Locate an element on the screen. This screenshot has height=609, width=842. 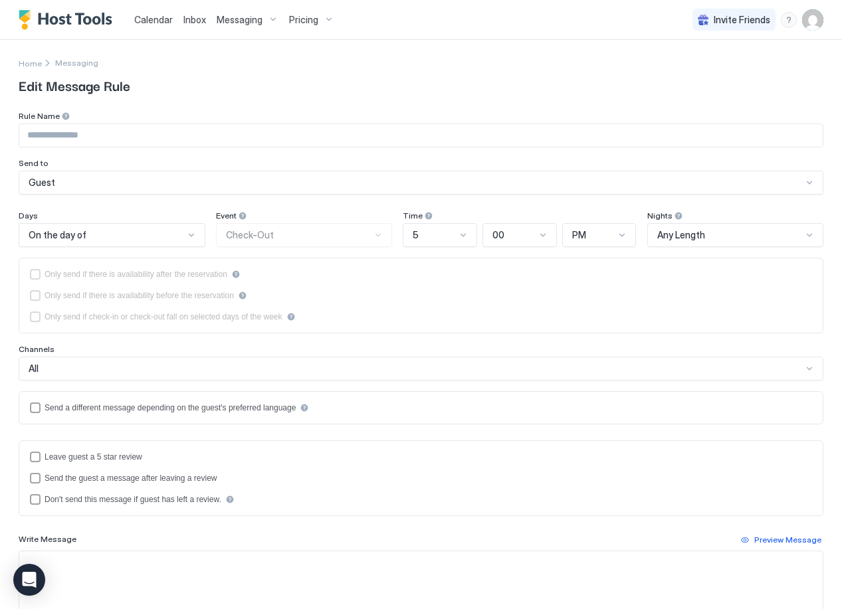
span: Guest is located at coordinates (42, 183).